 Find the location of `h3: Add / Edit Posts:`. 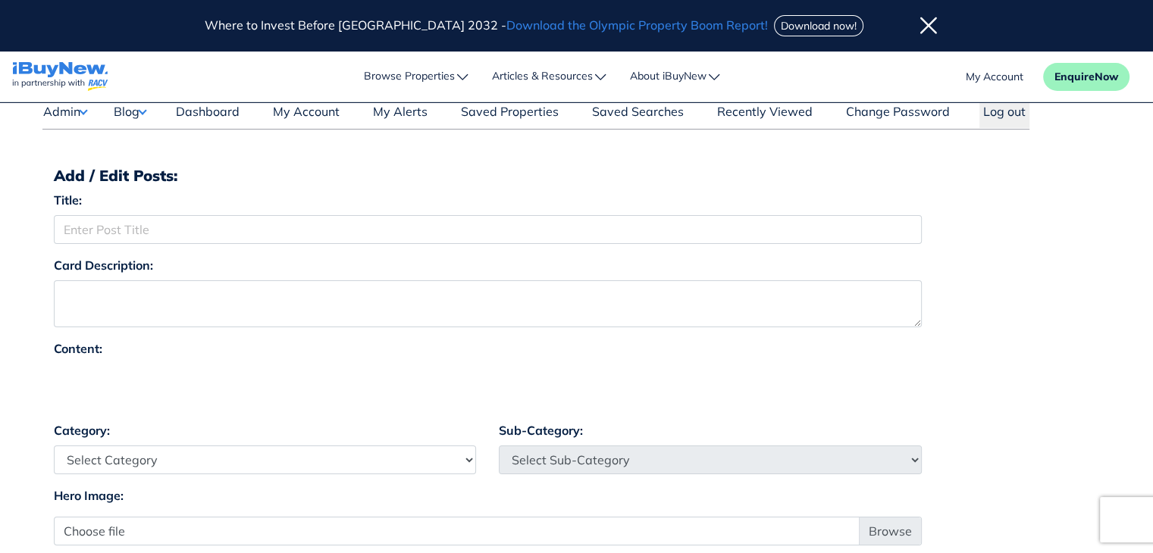

h3: Add / Edit Posts: is located at coordinates (577, 175).